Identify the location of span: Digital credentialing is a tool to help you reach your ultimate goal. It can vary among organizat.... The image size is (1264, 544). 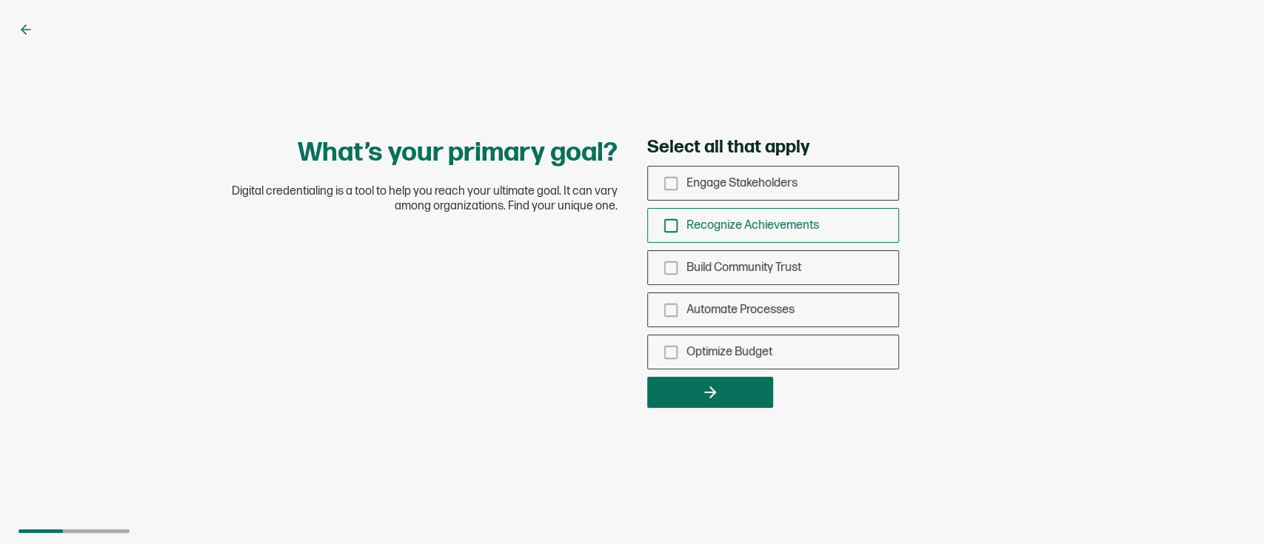
(410, 199).